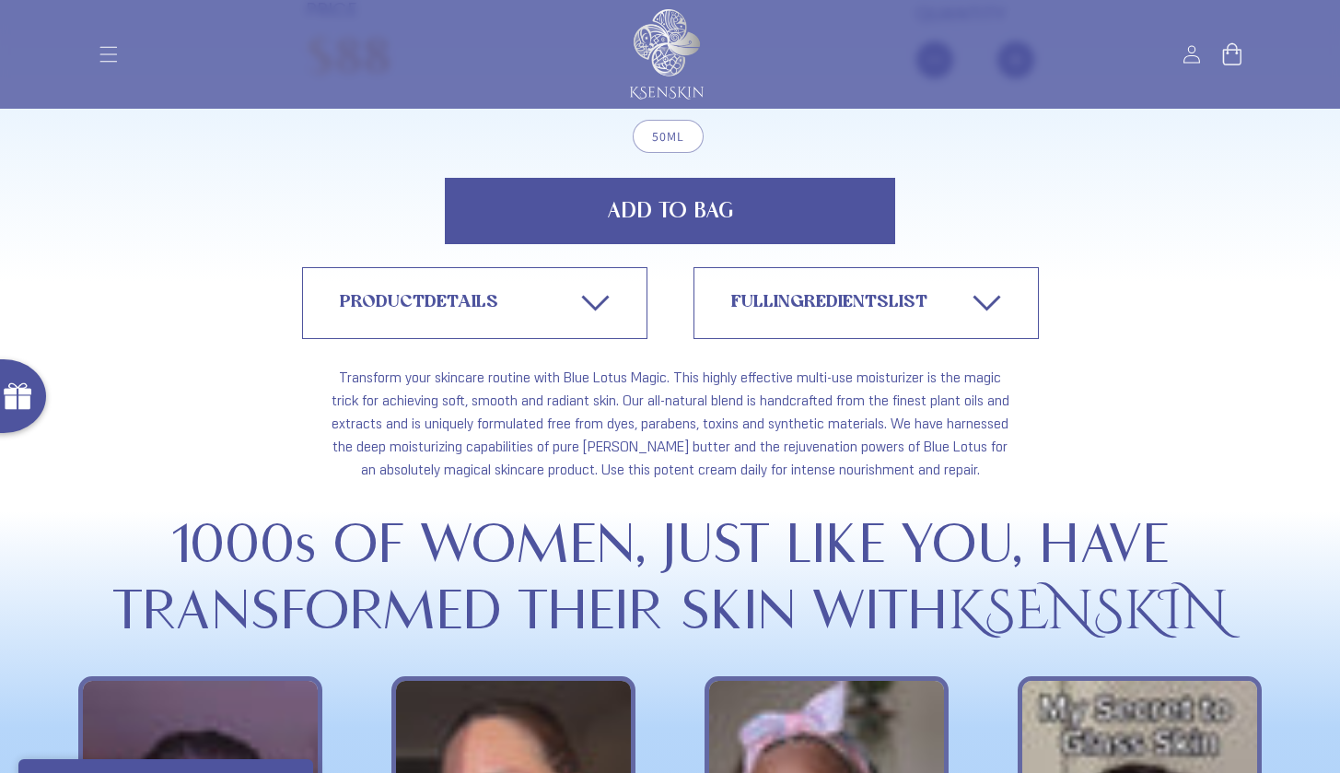 The width and height of the screenshot is (1340, 773). Describe the element at coordinates (866, 303) in the screenshot. I see `a: FULLINGREDIENTSLIST` at that location.